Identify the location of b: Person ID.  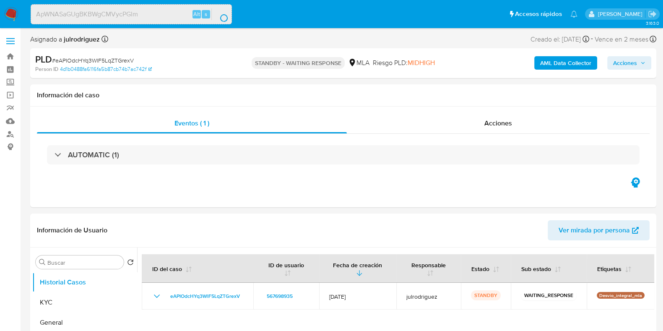
(47, 69).